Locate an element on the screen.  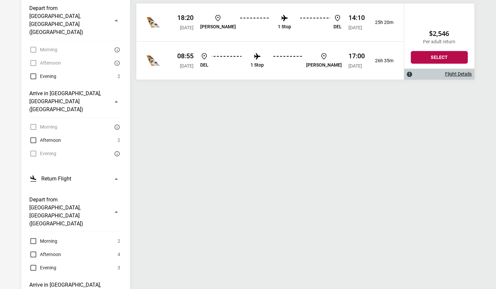
button: Return Flight is located at coordinates (75, 179).